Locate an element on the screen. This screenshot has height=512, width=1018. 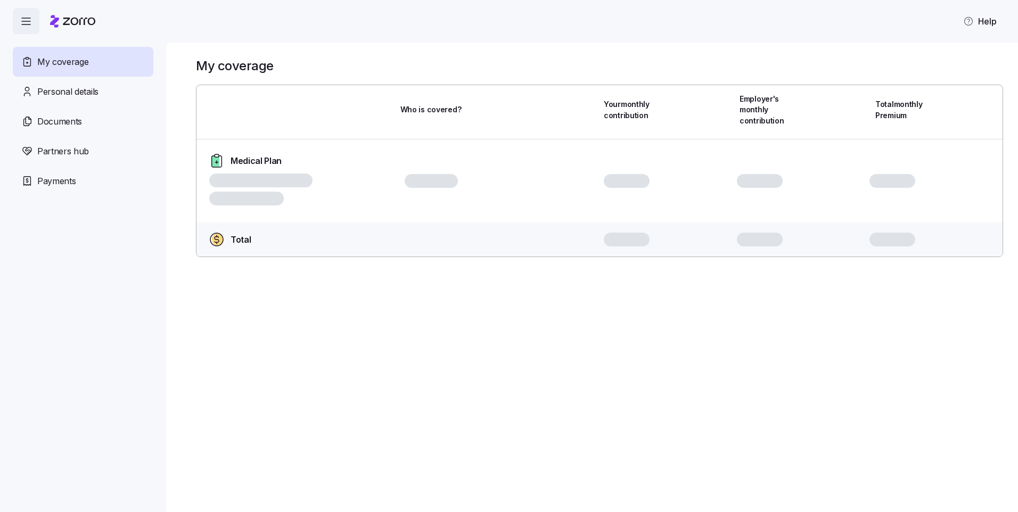
span: Documents is located at coordinates (60, 121).